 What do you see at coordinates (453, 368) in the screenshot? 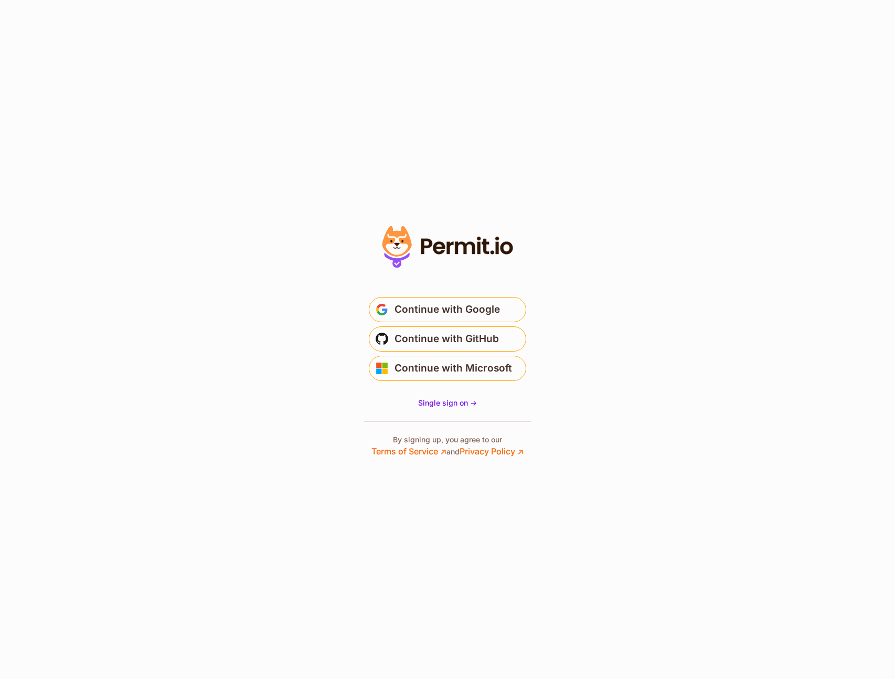
I see `span: Continue with Microsoft` at bounding box center [453, 368].